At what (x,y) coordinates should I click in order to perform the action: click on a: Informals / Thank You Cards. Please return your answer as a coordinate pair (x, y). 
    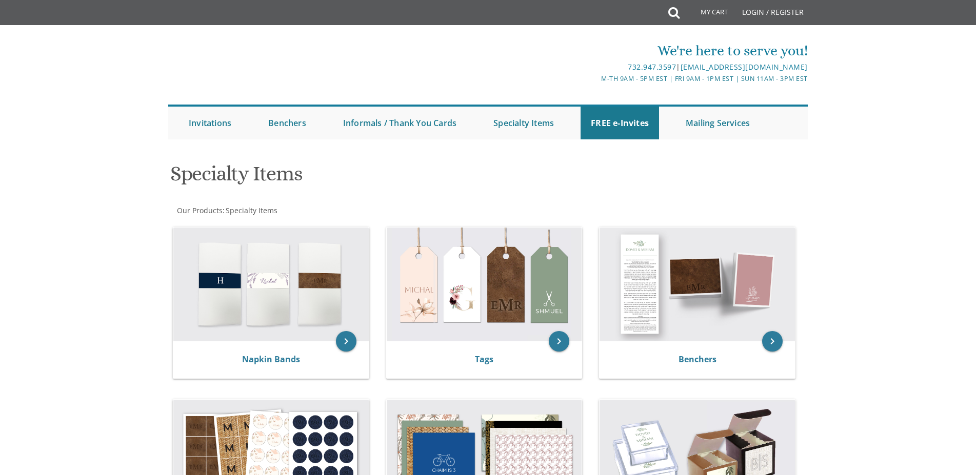
    Looking at the image, I should click on (399, 123).